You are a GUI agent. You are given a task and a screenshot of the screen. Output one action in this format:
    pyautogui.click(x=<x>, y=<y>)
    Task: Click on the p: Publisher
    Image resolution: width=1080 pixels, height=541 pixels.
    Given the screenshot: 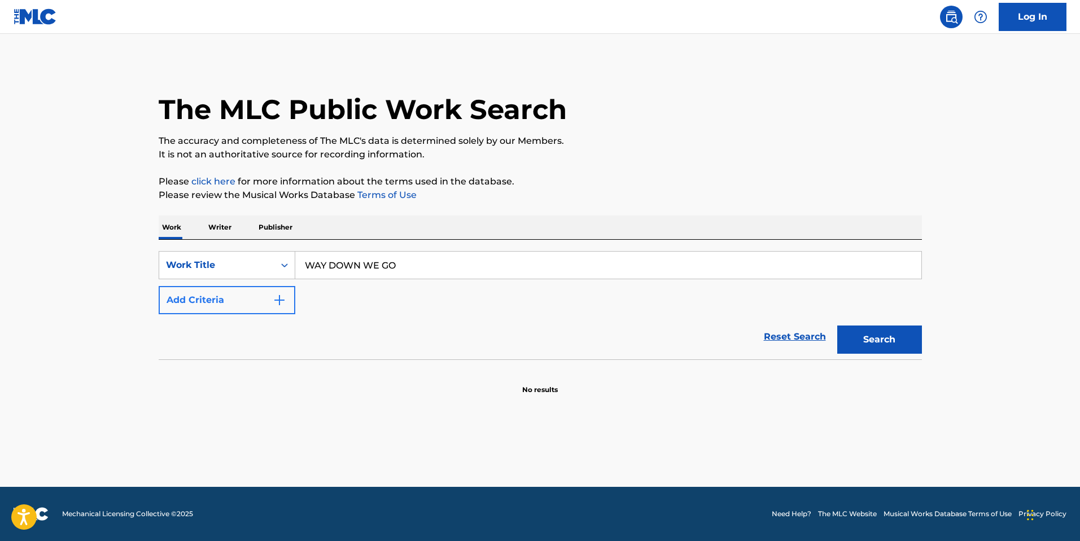 What is the action you would take?
    pyautogui.click(x=275, y=227)
    